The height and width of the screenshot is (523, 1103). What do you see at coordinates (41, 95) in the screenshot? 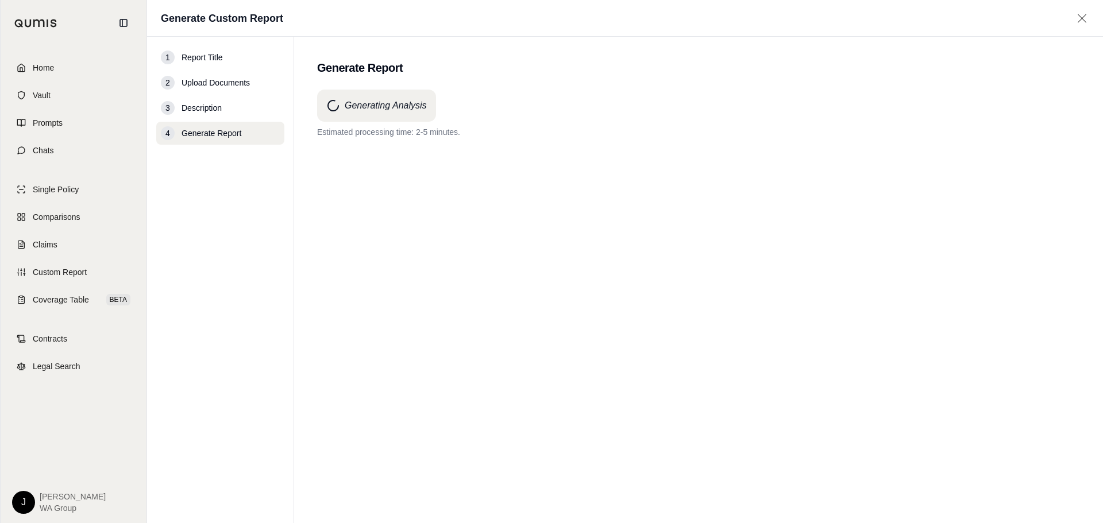
I see `span: Vault` at bounding box center [41, 95].